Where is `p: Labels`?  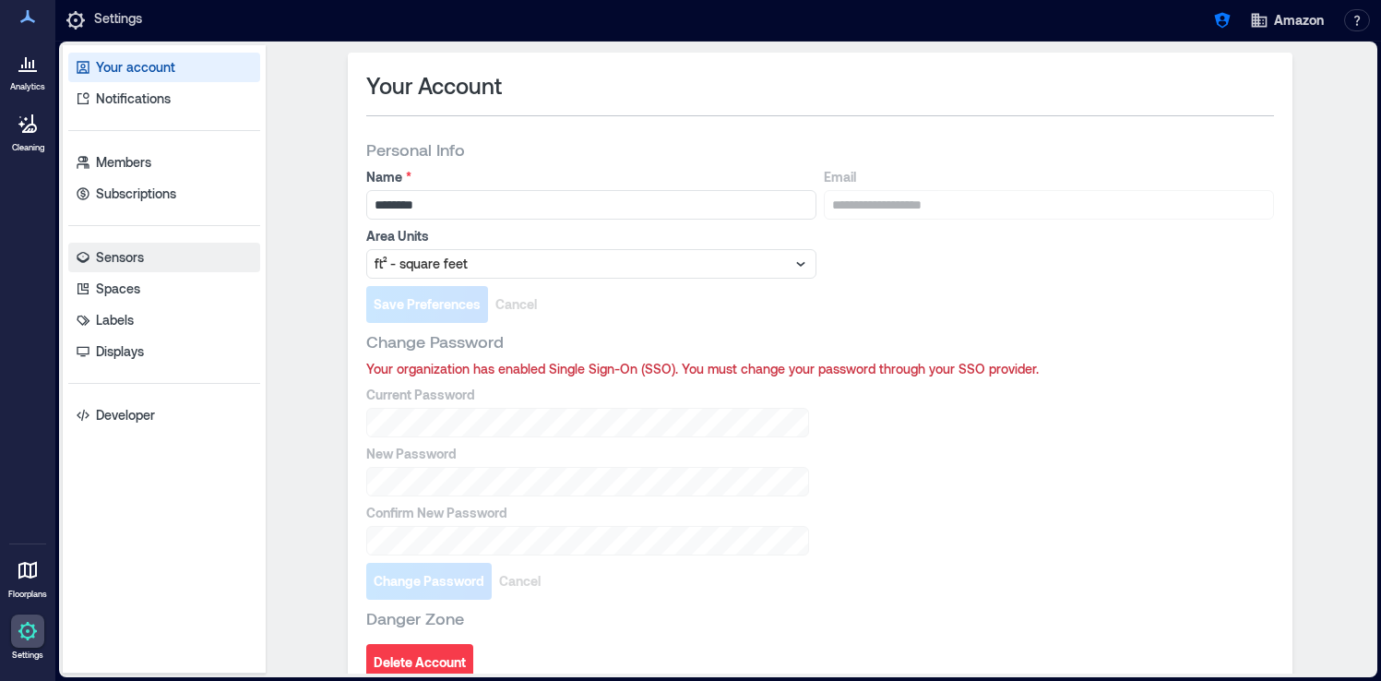
p: Labels is located at coordinates (114, 320).